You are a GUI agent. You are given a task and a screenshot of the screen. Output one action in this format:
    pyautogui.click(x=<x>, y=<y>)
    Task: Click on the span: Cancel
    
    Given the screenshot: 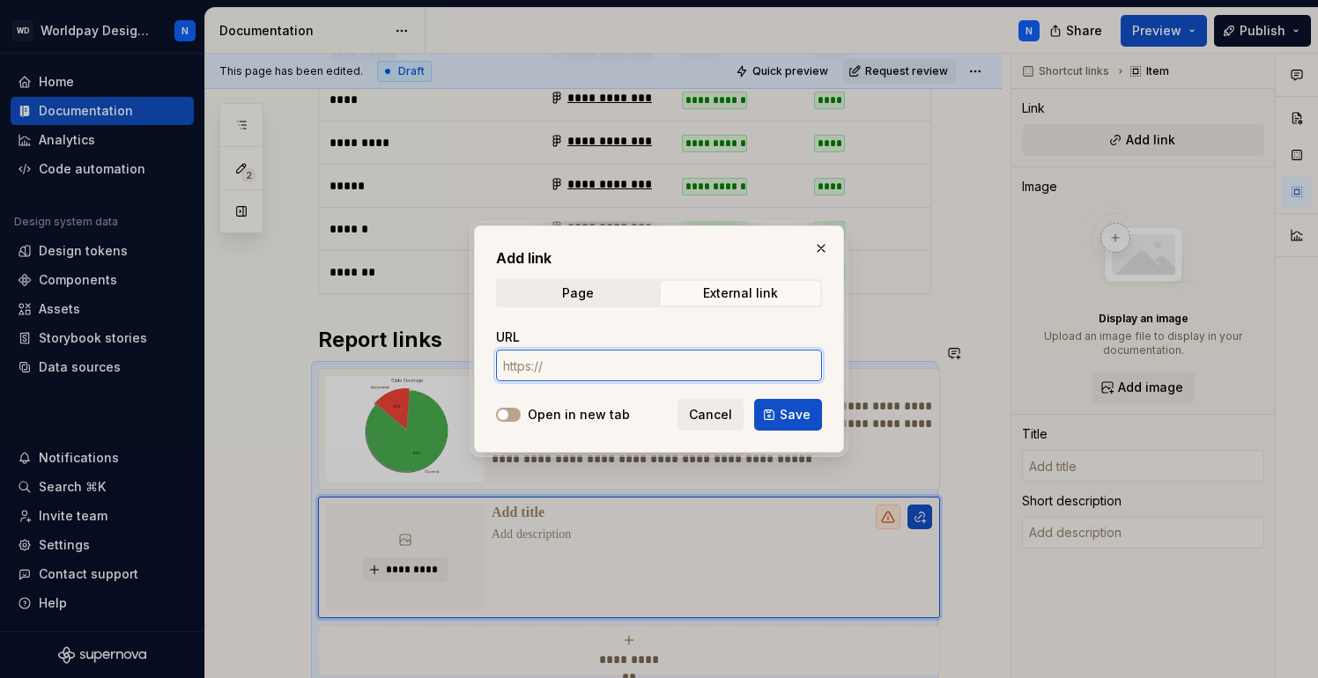 What is the action you would take?
    pyautogui.click(x=710, y=415)
    